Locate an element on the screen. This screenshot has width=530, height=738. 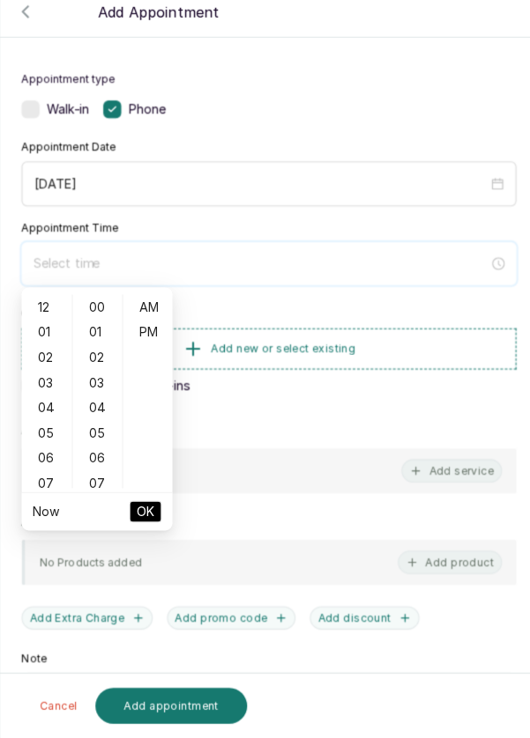
span: Walk-in is located at coordinates (67, 121).